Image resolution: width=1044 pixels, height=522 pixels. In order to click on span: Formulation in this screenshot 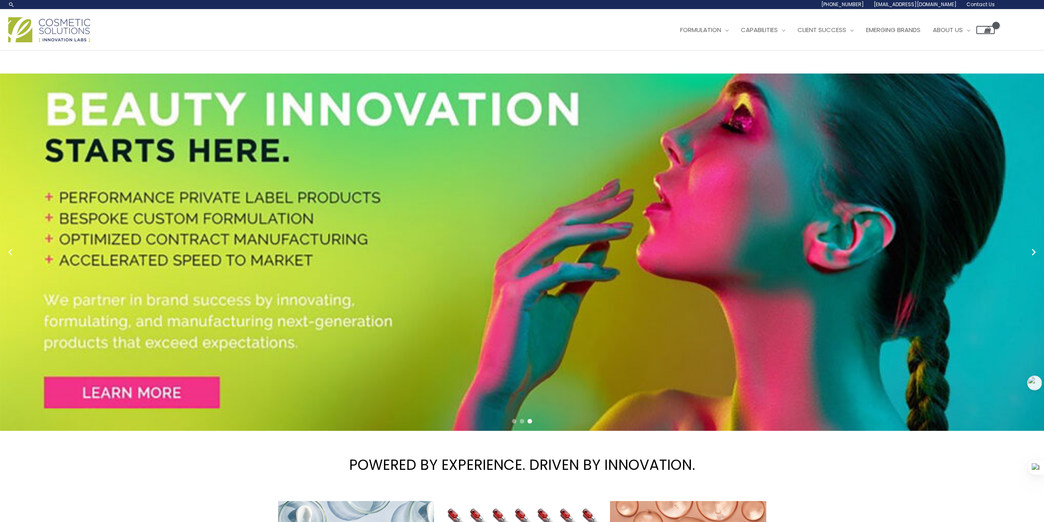, I will do `click(701, 30)`.